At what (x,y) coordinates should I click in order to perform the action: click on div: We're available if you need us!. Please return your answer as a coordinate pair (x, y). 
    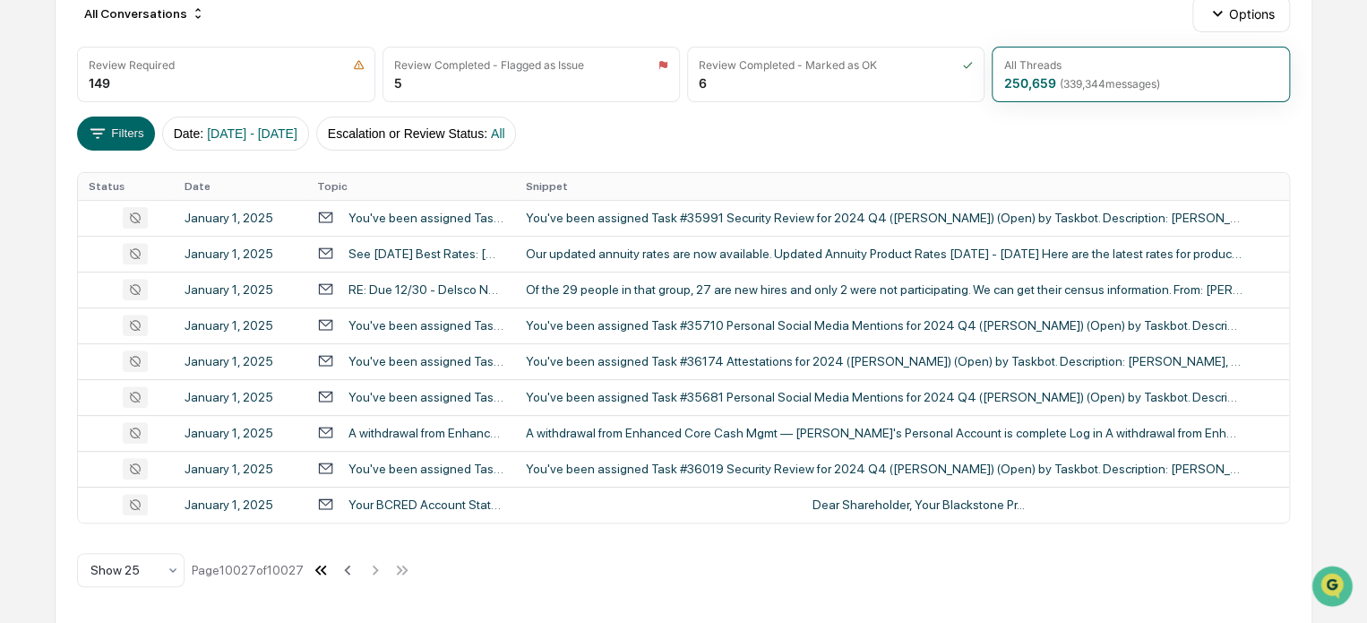
    Looking at the image, I should click on (143, 162).